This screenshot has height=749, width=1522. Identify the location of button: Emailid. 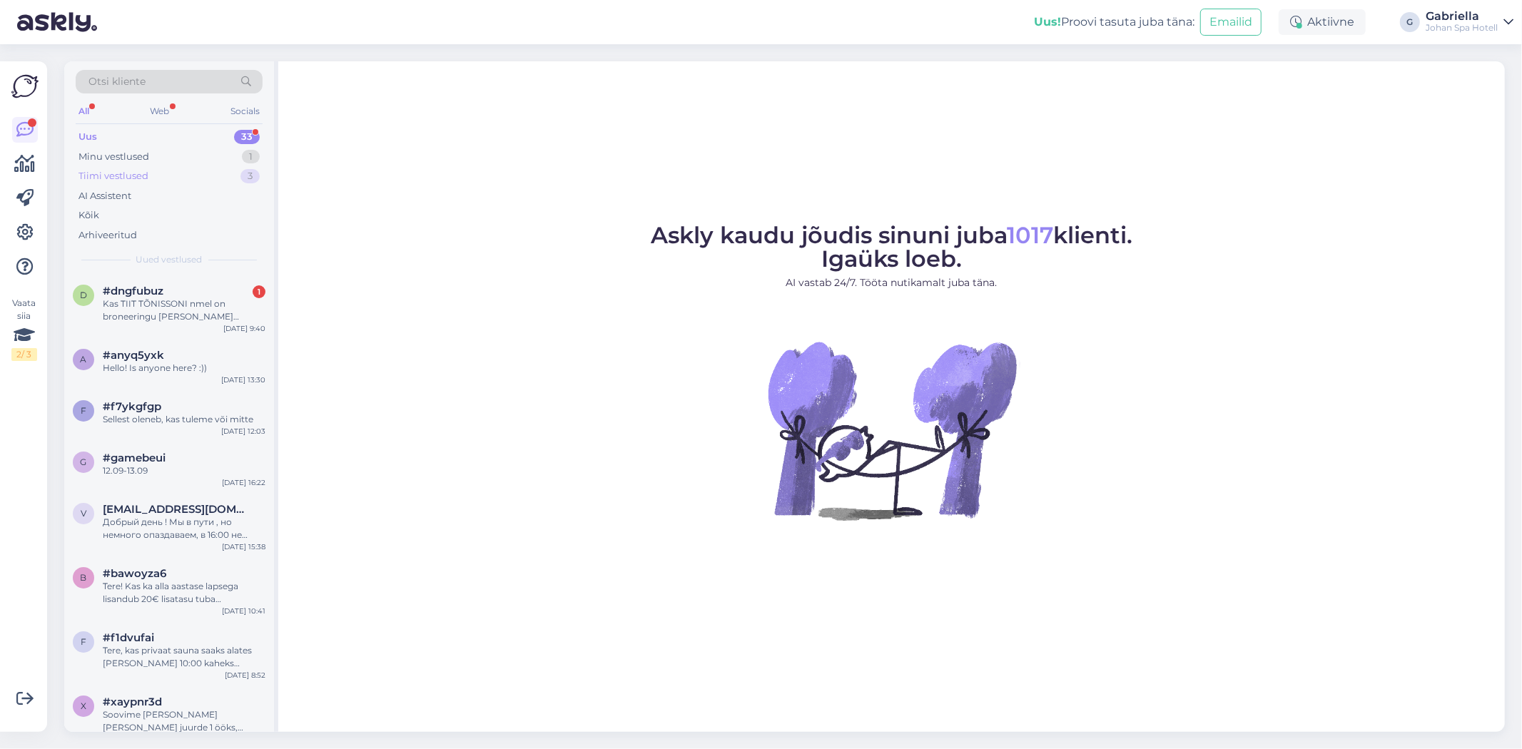
(1231, 22).